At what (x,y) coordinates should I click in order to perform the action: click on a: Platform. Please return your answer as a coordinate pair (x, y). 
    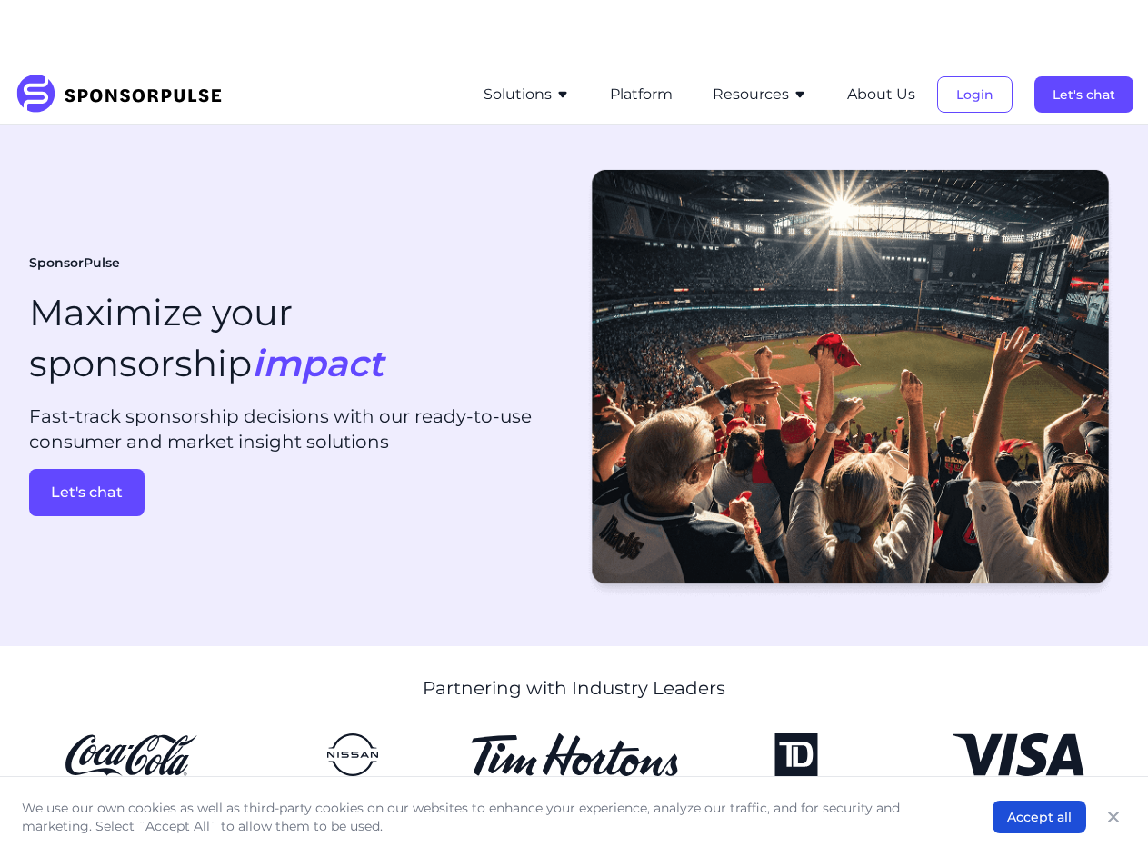
    Looking at the image, I should click on (641, 95).